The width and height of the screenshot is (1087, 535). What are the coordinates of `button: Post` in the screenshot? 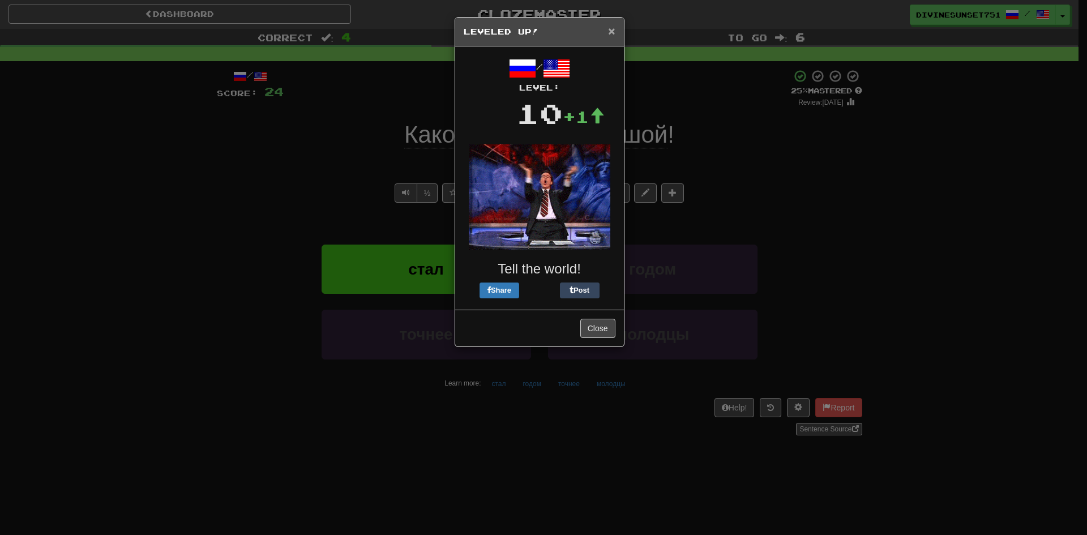 It's located at (580, 291).